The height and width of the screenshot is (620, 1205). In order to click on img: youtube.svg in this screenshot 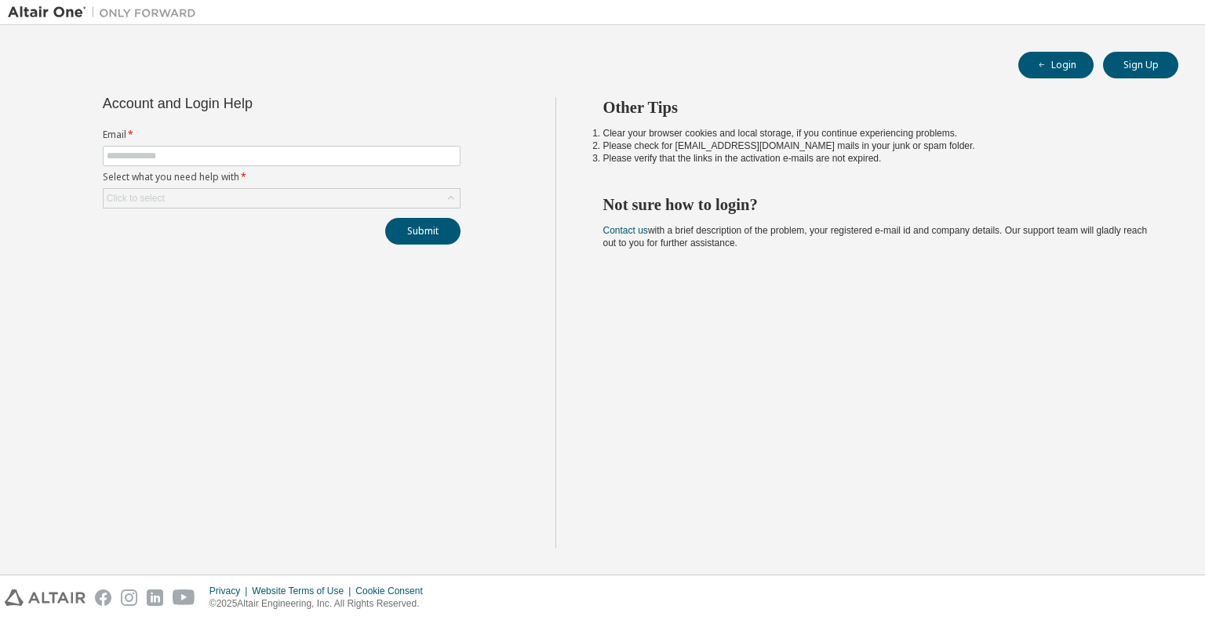, I will do `click(184, 598)`.